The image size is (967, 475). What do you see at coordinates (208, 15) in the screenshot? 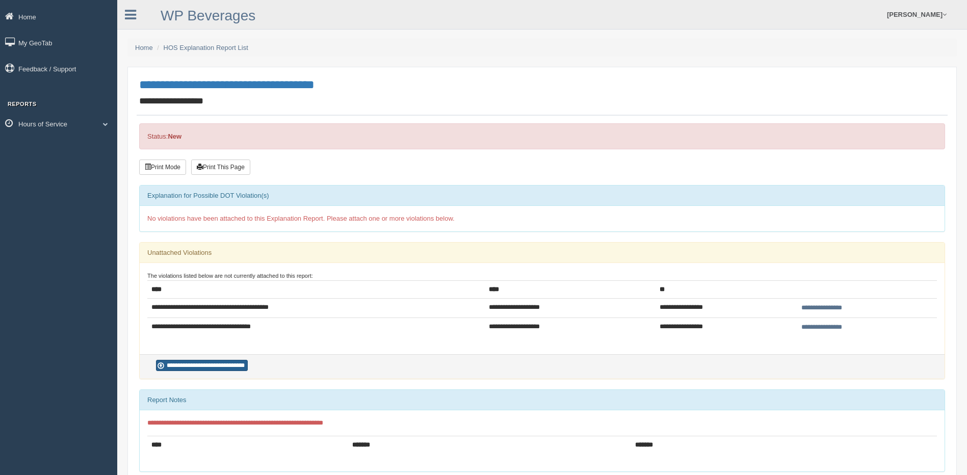
I see `a: WP Beverages` at bounding box center [208, 15].